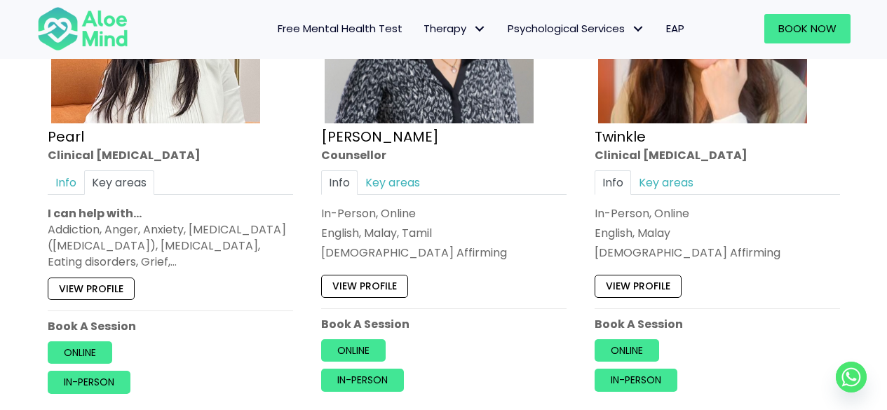  What do you see at coordinates (851, 377) in the screenshot?
I see `a: Whatsapp` at bounding box center [851, 377].